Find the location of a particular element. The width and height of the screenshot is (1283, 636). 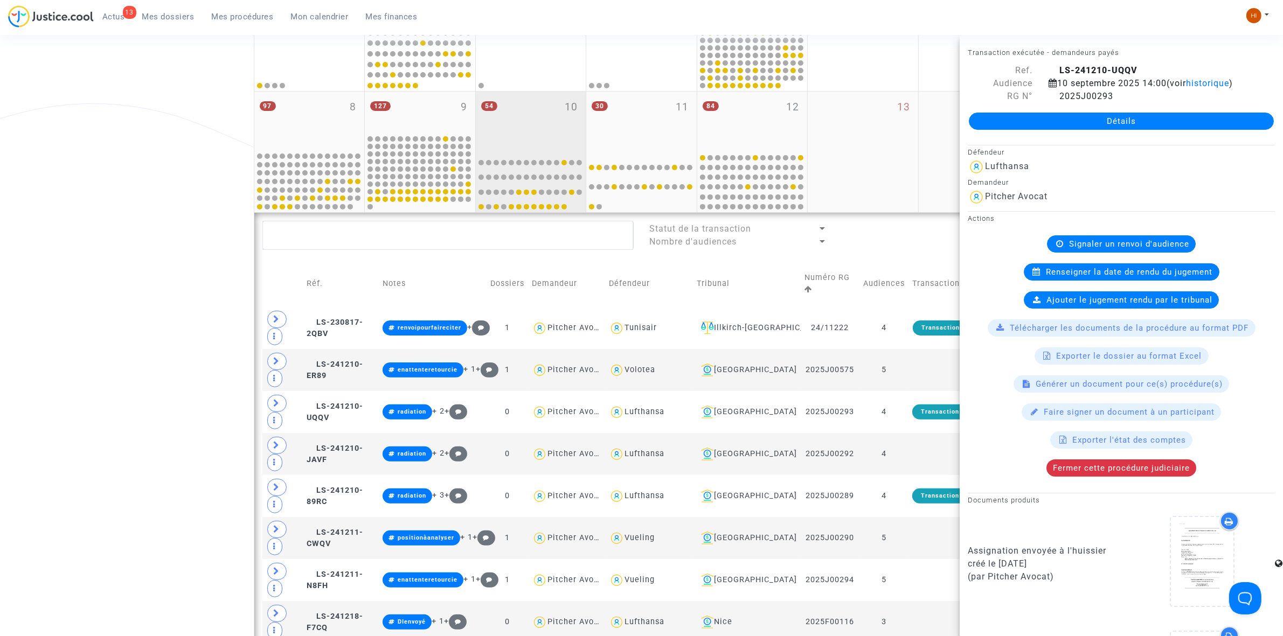

span: (voir ) is located at coordinates (1199, 83).